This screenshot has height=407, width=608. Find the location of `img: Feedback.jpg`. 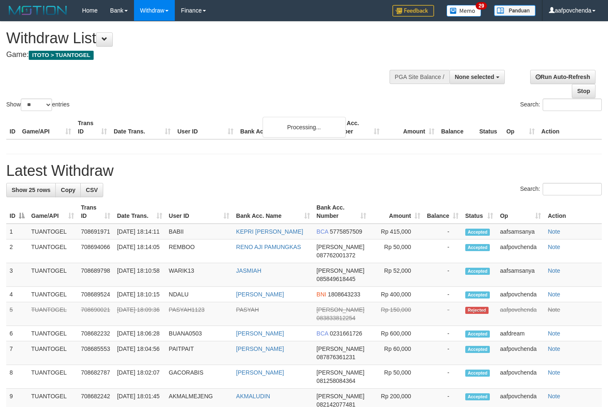

img: Feedback.jpg is located at coordinates (413, 11).